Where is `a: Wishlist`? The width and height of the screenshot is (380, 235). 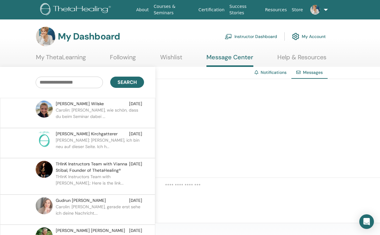
a: Wishlist is located at coordinates (171, 59).